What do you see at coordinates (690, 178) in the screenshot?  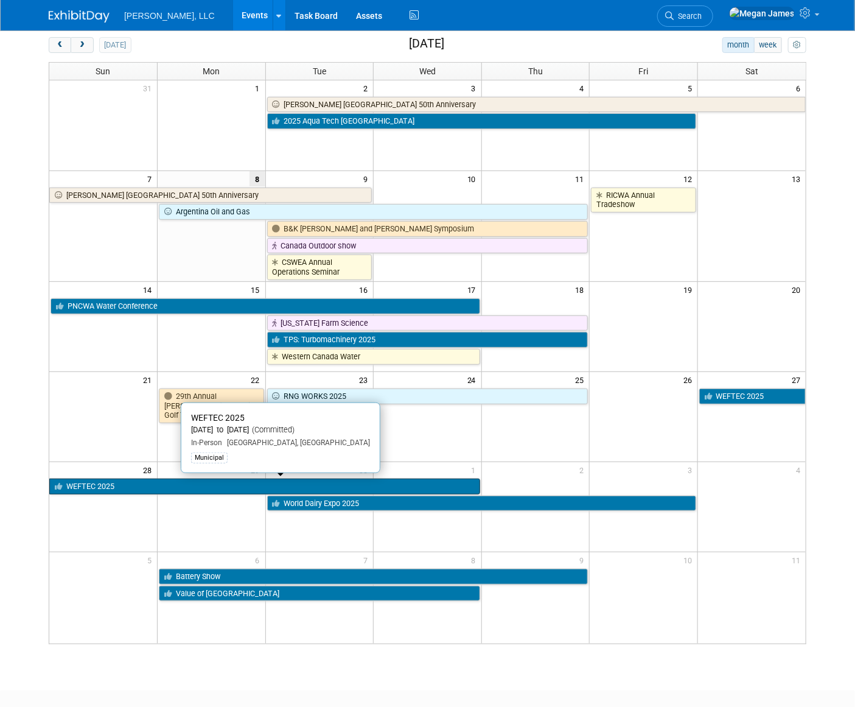 I see `span: 12` at bounding box center [690, 178].